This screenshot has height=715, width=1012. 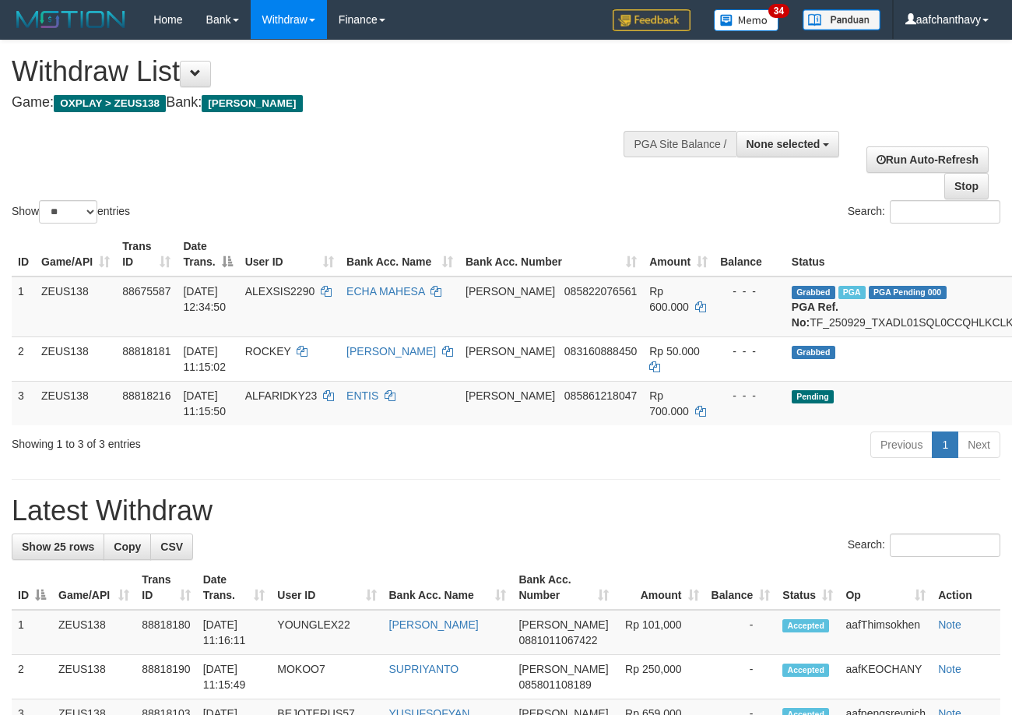 What do you see at coordinates (171, 547) in the screenshot?
I see `span: CSV` at bounding box center [171, 547].